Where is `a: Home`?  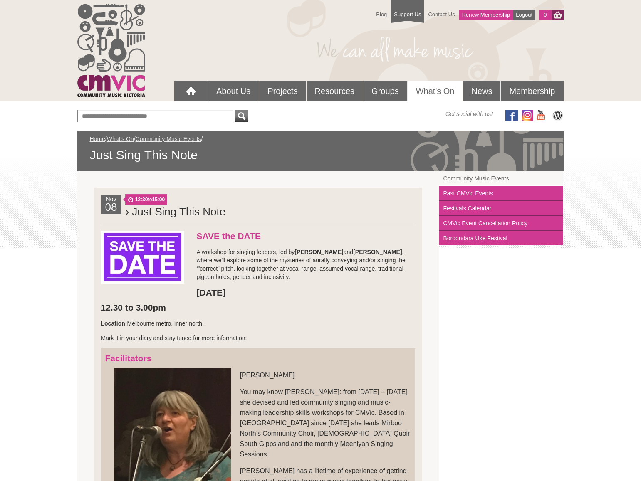
a: Home is located at coordinates (97, 139).